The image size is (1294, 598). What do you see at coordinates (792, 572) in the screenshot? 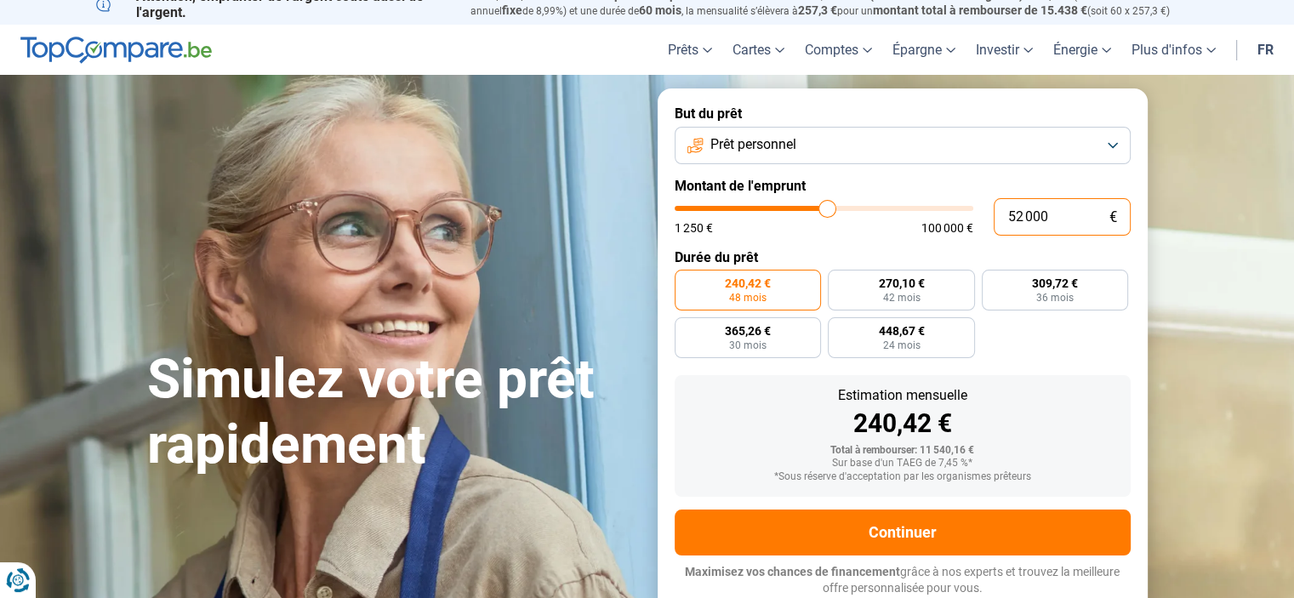
I see `span: Maximisez vos chances de financement` at bounding box center [792, 572].